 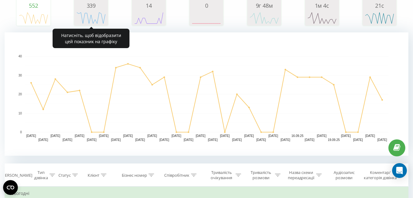 I want to click on div: Тривалість очікування, so click(x=222, y=175).